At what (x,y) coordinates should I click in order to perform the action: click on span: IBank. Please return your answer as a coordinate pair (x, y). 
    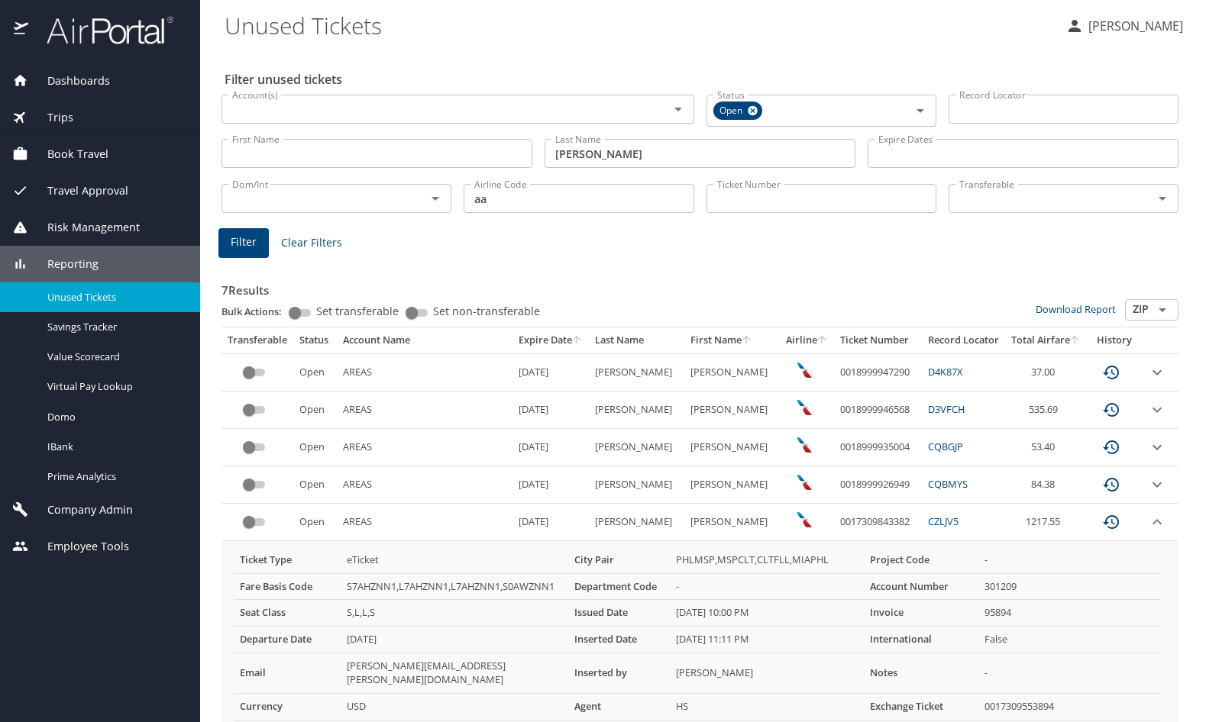
    Looking at the image, I should click on (115, 447).